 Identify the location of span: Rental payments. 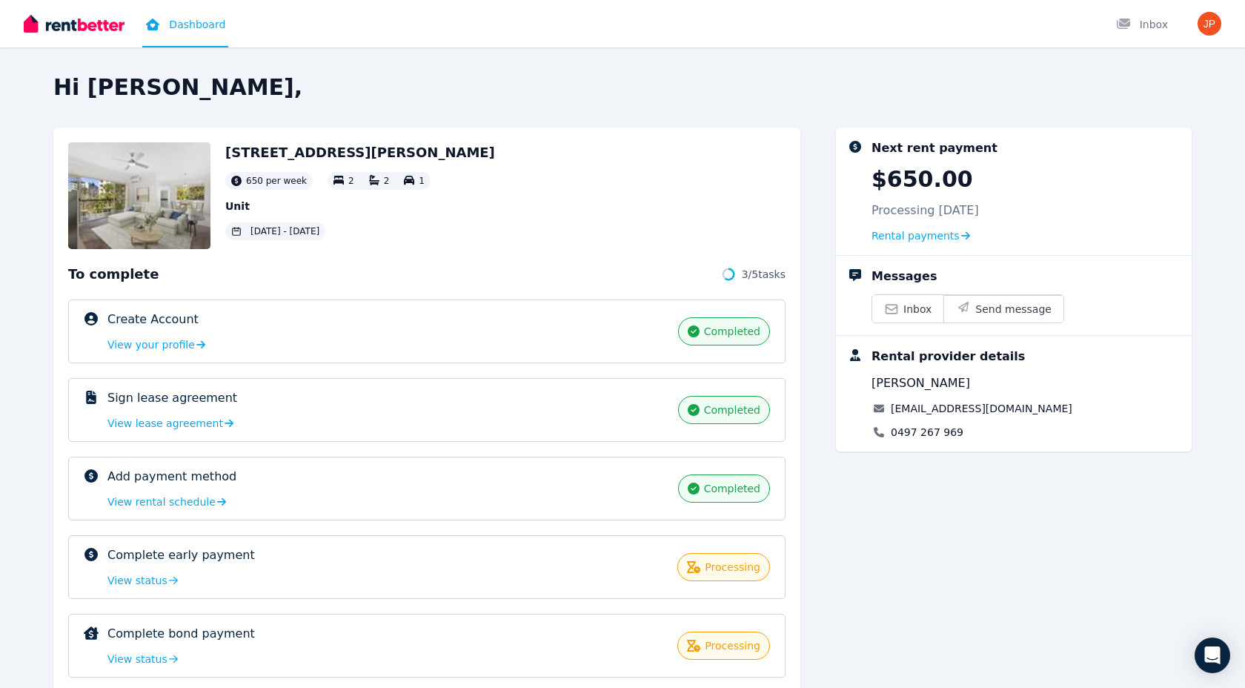
(915, 236).